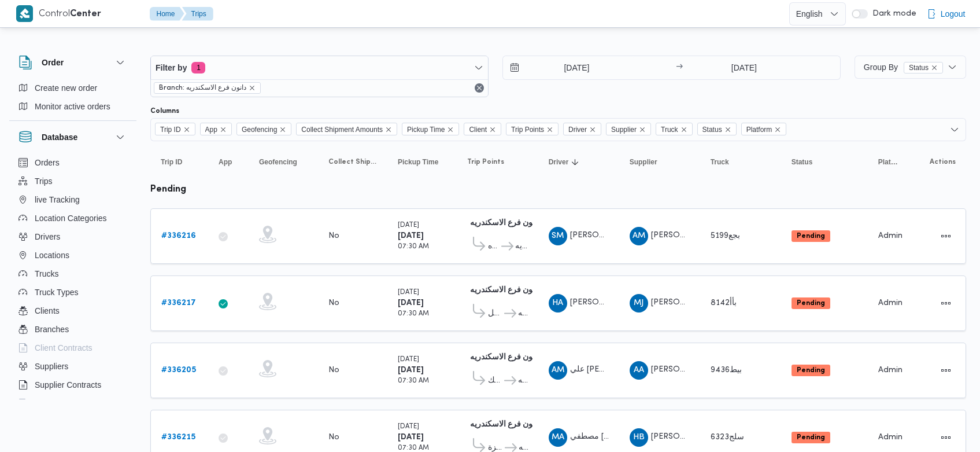 The height and width of the screenshot is (452, 980). What do you see at coordinates (165, 111) in the screenshot?
I see `label: Columns` at bounding box center [165, 111].